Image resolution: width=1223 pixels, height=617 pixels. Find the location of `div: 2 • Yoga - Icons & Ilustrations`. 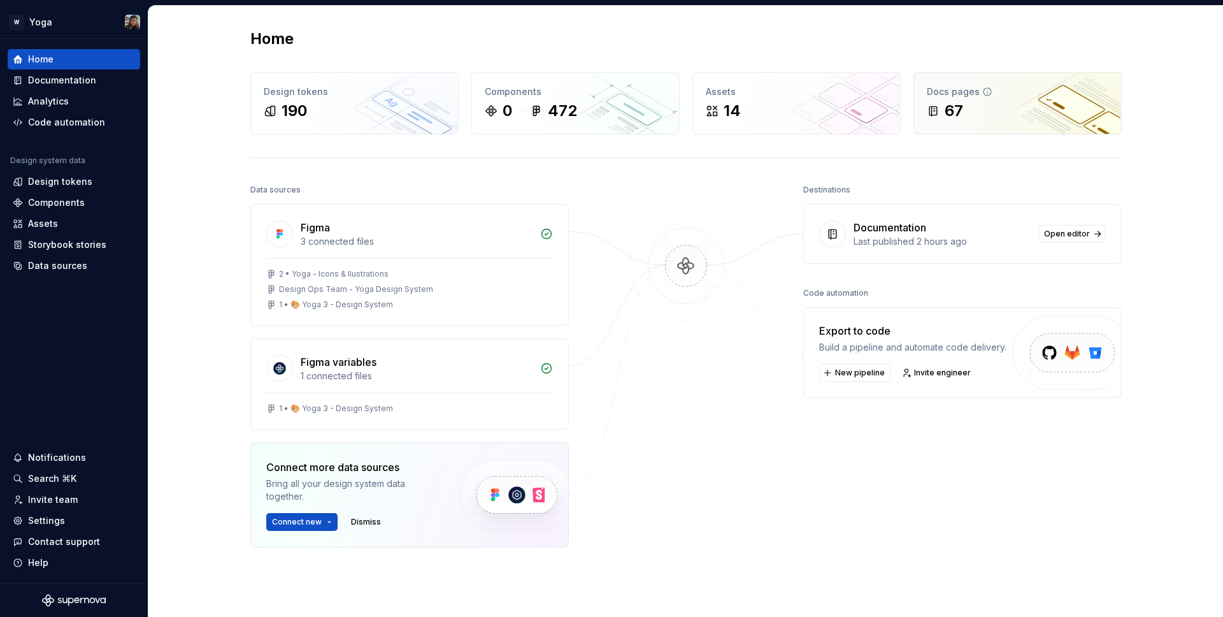

div: 2 • Yoga - Icons & Ilustrations is located at coordinates (334, 274).